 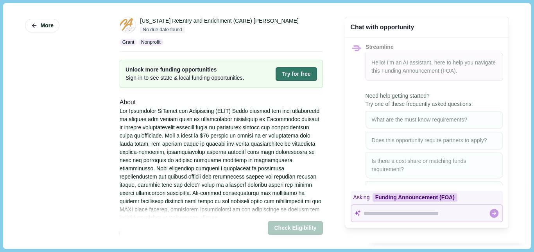 What do you see at coordinates (434, 100) in the screenshot?
I see `span: Need help getting started? Try one of these frequently asked questions:` at bounding box center [434, 100].